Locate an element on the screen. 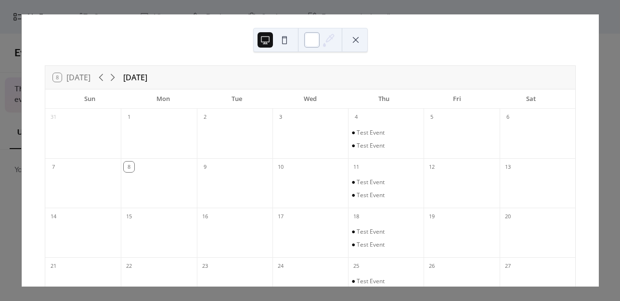 The image size is (620, 301). div: 8 is located at coordinates (129, 167).